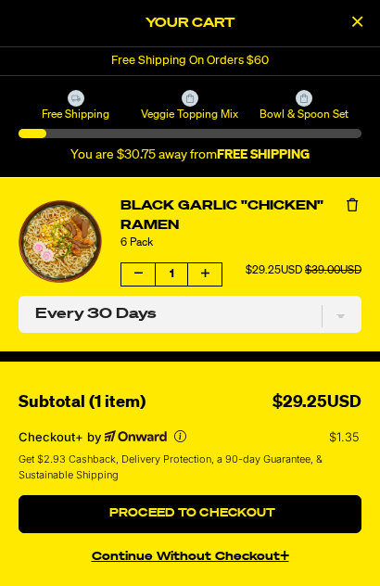  I want to click on li: product, so click(190, 264).